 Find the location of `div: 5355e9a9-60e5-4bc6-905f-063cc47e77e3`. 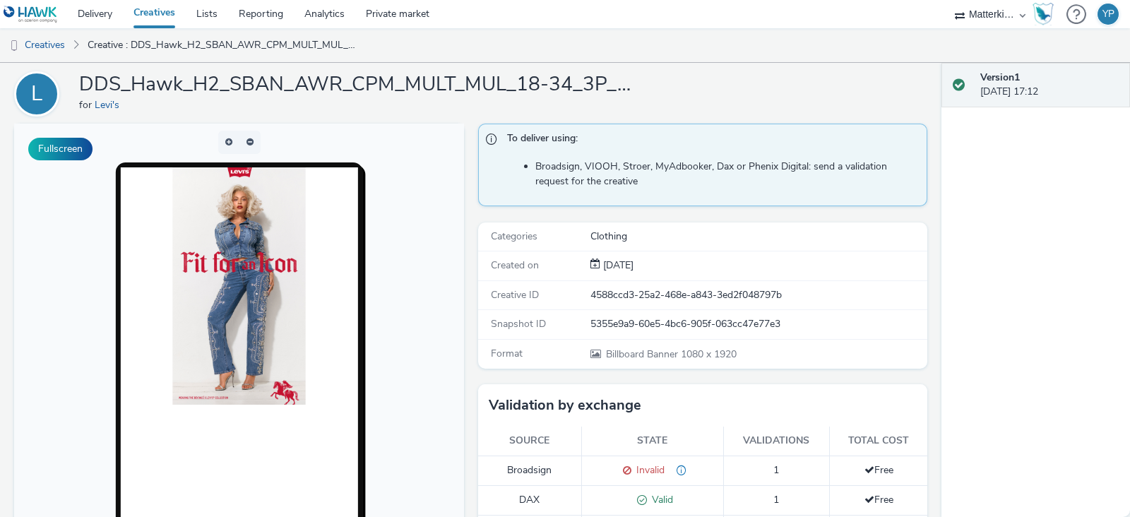

div: 5355e9a9-60e5-4bc6-905f-063cc47e77e3 is located at coordinates (758, 324).